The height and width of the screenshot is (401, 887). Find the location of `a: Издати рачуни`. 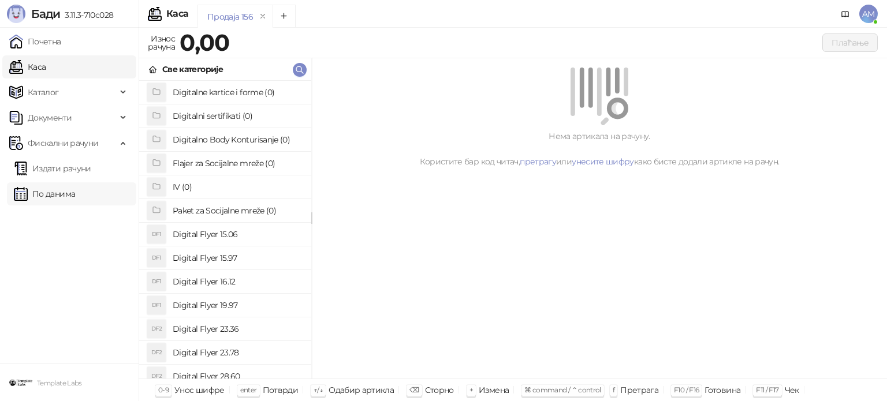

a: Издати рачуни is located at coordinates (53, 169).